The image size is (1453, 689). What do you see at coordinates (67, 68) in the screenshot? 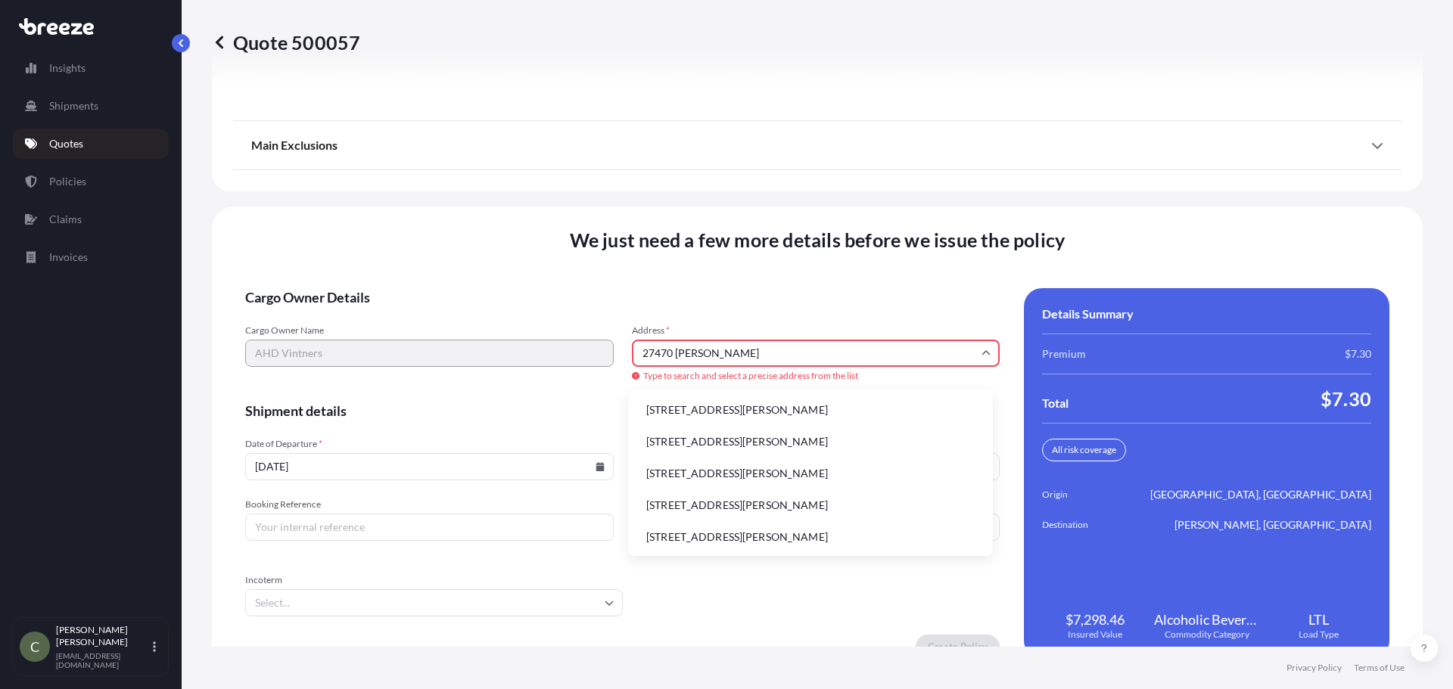
I see `p: Insights` at bounding box center [67, 68].